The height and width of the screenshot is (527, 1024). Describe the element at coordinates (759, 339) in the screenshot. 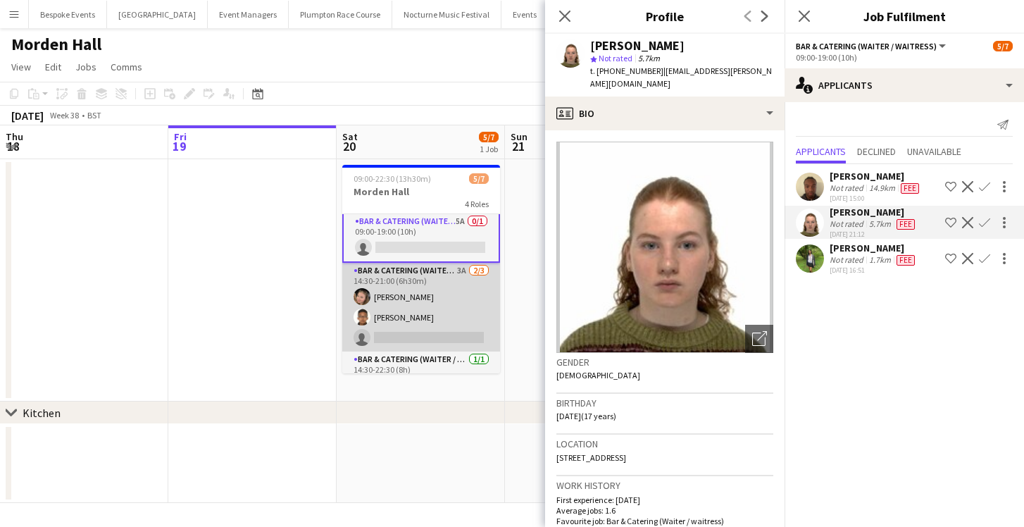

I see `div: Open photos pop-in` at that location.